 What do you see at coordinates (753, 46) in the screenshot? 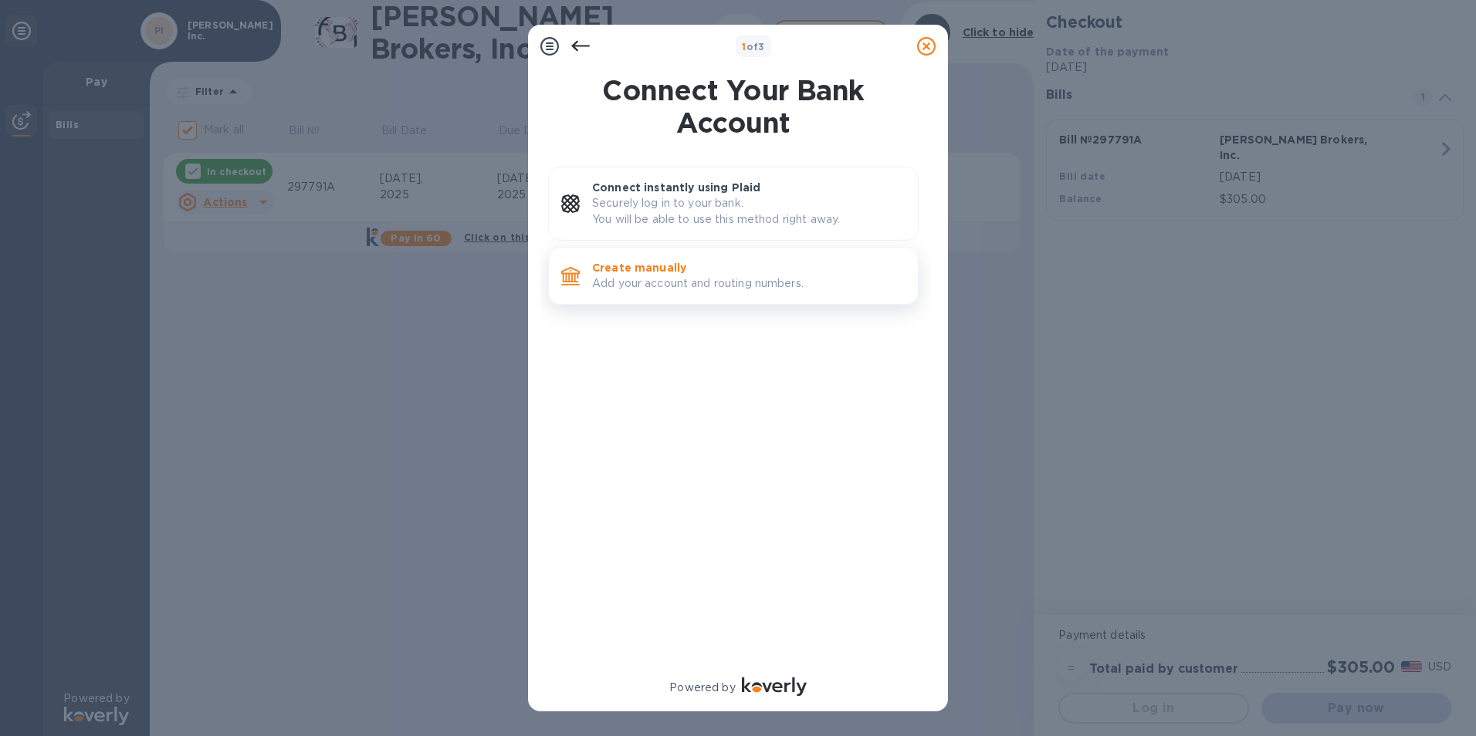
I see `b: of 3` at bounding box center [753, 46].